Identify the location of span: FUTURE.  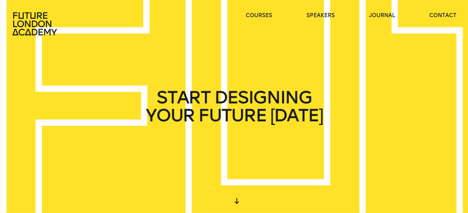
(232, 116).